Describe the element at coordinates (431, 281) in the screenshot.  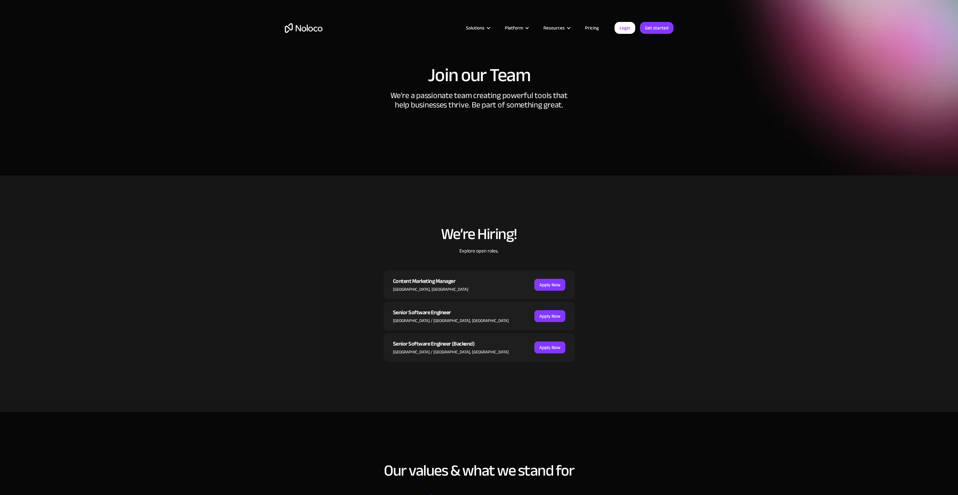
I see `div: Content Marketing Manager` at that location.